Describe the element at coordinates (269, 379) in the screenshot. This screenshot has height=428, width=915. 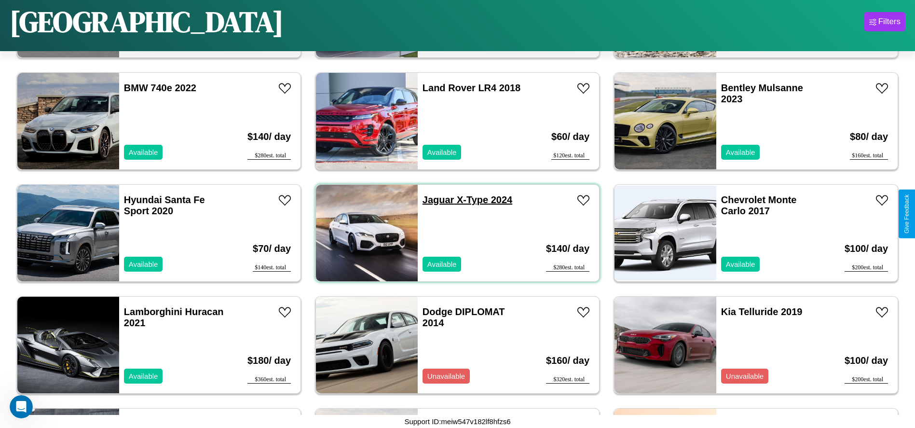
I see `div: $ 360 est. total` at that location.